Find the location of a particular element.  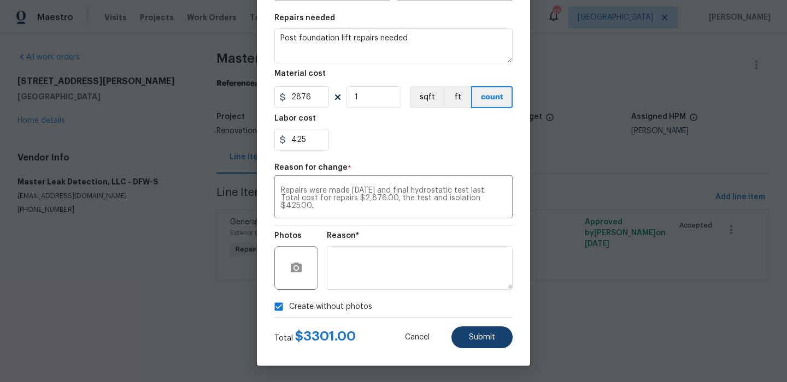

h5: Reason for change is located at coordinates (311, 168).